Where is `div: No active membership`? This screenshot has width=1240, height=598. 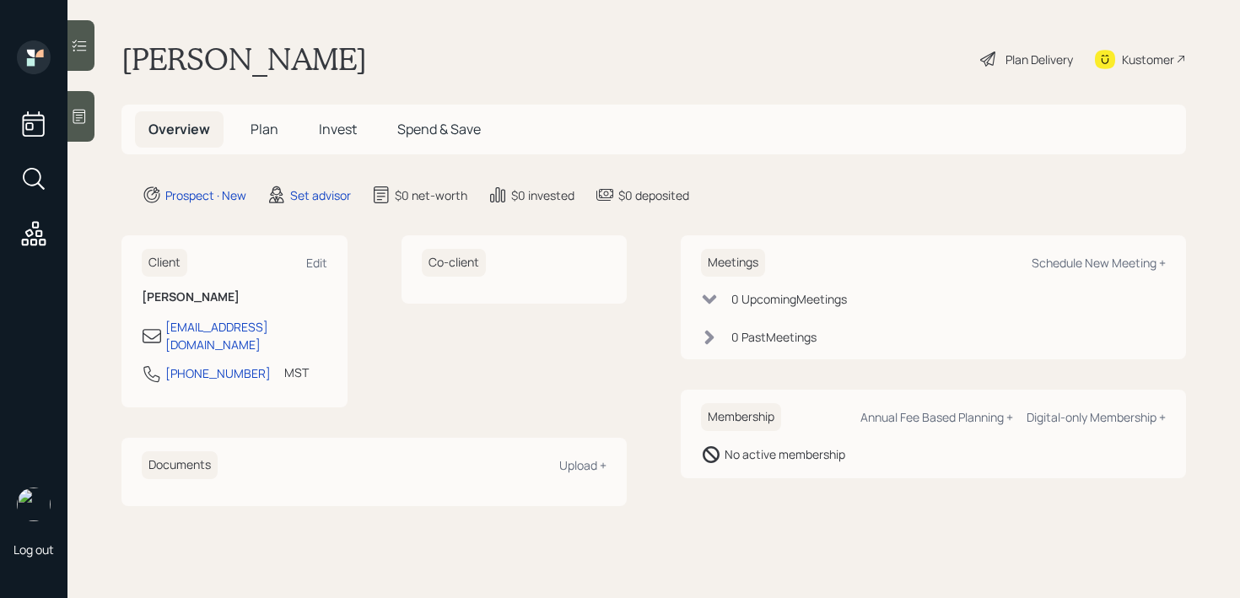
div: No active membership is located at coordinates (784, 454).